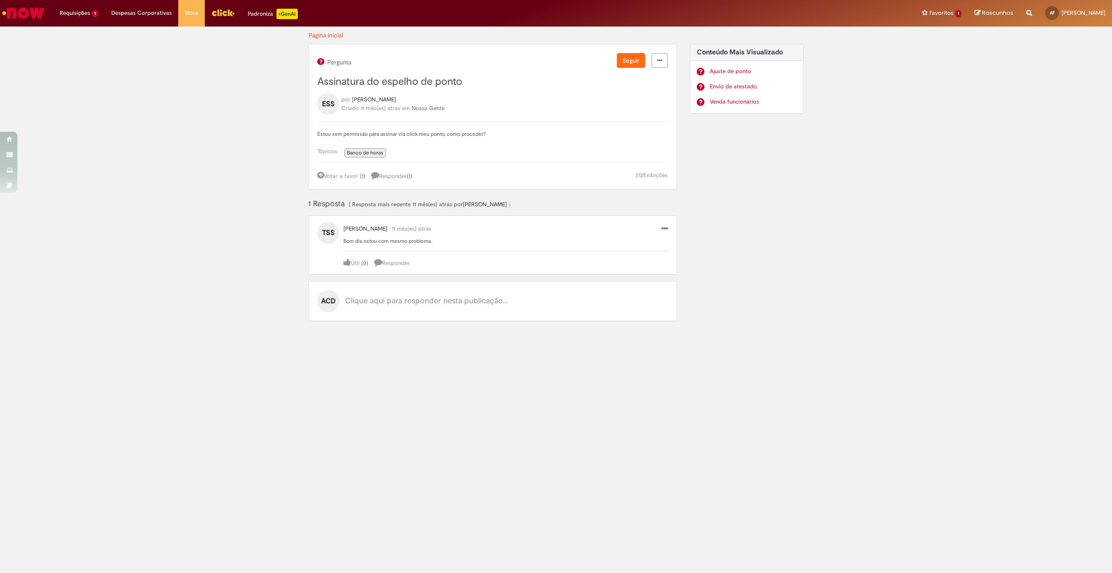  Describe the element at coordinates (747, 53) in the screenshot. I see `h2: Conteúdo Mais Visualizado` at that location.